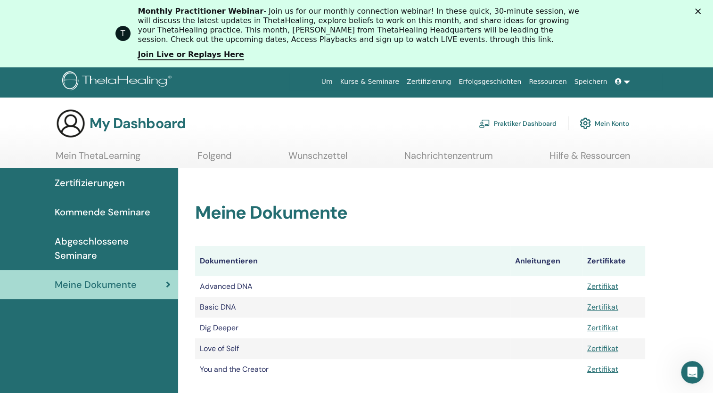 Image resolution: width=713 pixels, height=393 pixels. What do you see at coordinates (547, 81) in the screenshot?
I see `a: Ressourcen` at bounding box center [547, 81].